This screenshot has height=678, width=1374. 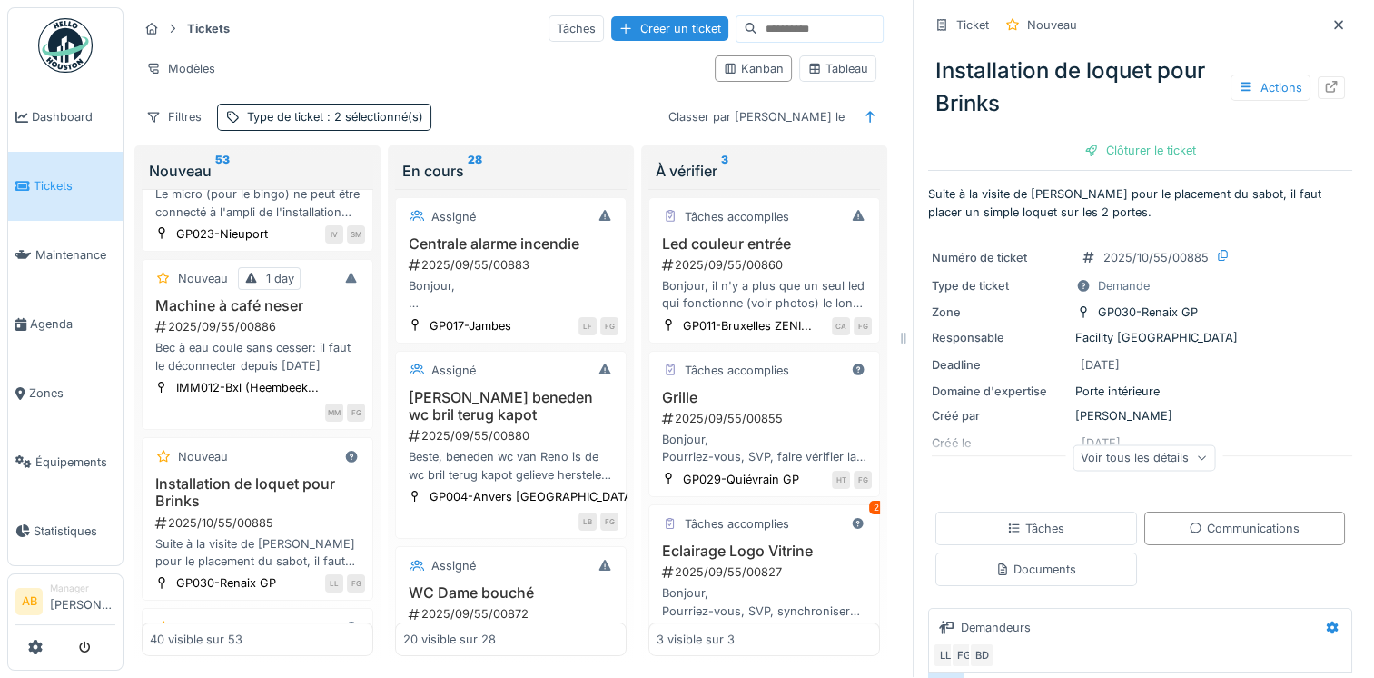 What do you see at coordinates (945, 655) in the screenshot?
I see `div: LL` at bounding box center [945, 655].